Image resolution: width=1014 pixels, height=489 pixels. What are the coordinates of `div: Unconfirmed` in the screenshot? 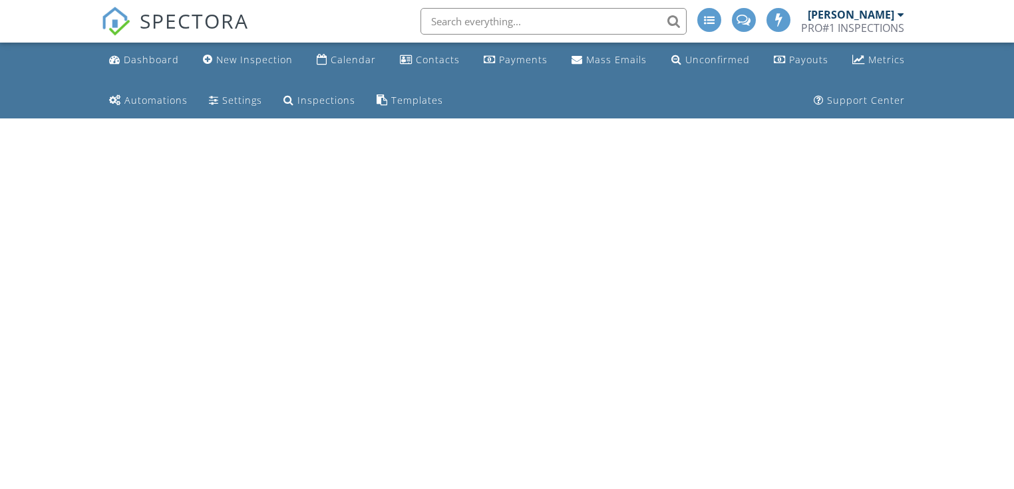 It's located at (717, 59).